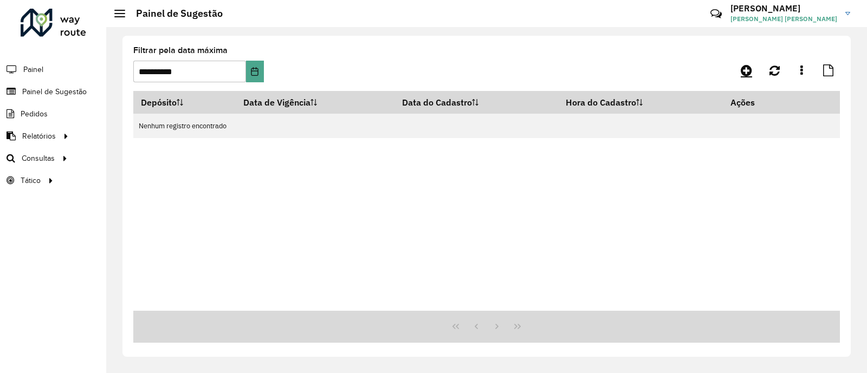 The height and width of the screenshot is (373, 867). What do you see at coordinates (640, 102) in the screenshot?
I see `th: Hora do Cadastro` at bounding box center [640, 102].